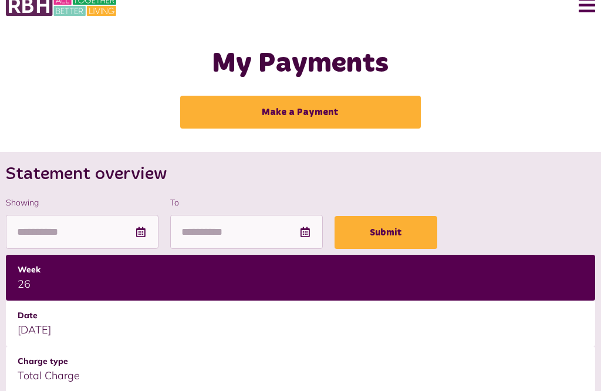 The image size is (601, 391). I want to click on td: 26, so click(301, 278).